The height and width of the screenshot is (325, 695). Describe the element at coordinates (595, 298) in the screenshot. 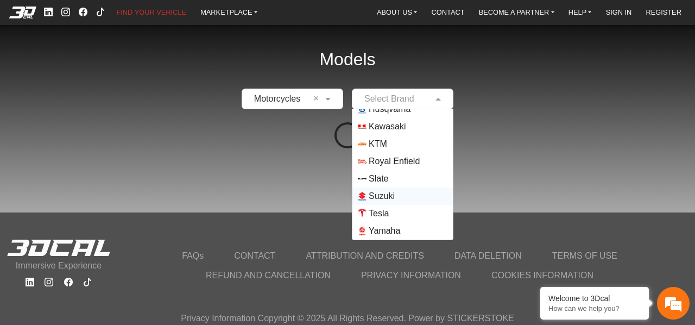

I see `div: Welcome to 3Dcal` at that location.